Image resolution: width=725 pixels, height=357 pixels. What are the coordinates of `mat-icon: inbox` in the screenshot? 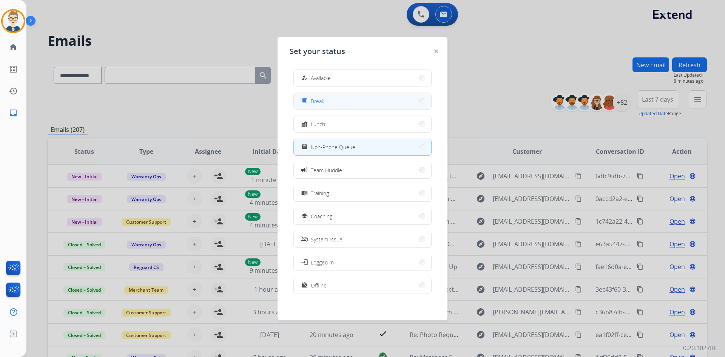 It's located at (13, 113).